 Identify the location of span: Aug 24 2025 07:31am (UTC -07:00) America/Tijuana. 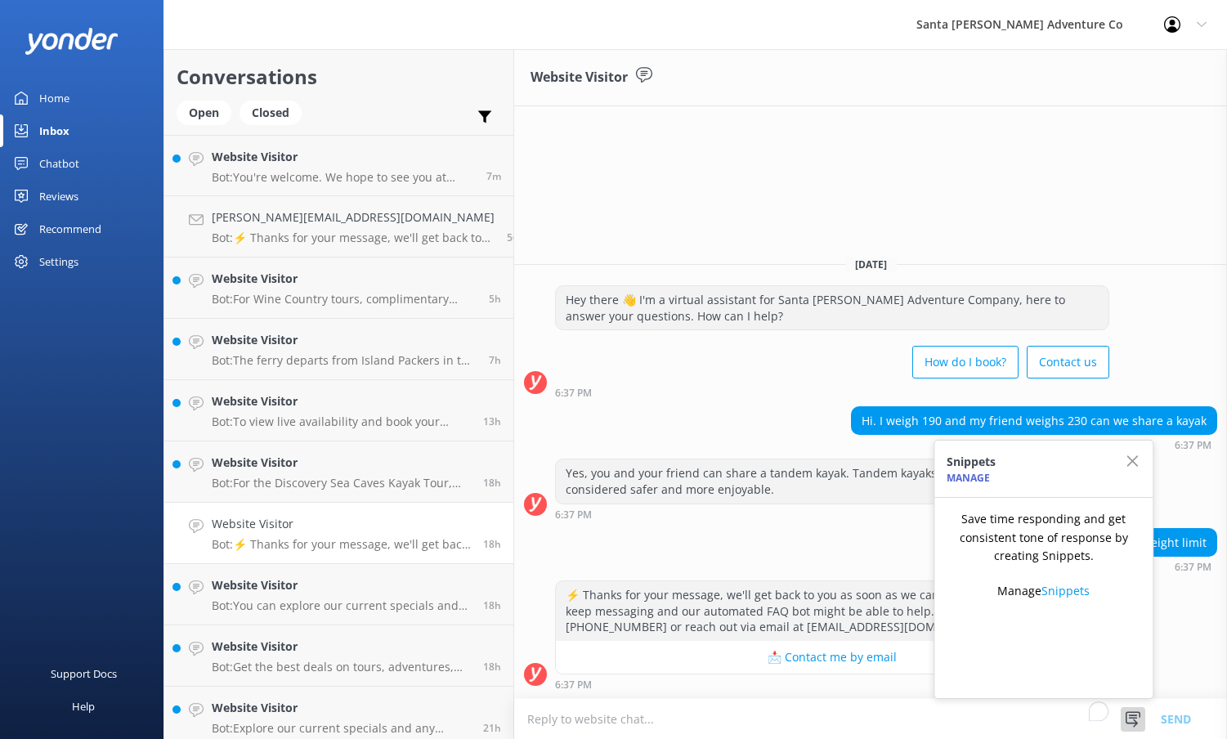
(495, 298).